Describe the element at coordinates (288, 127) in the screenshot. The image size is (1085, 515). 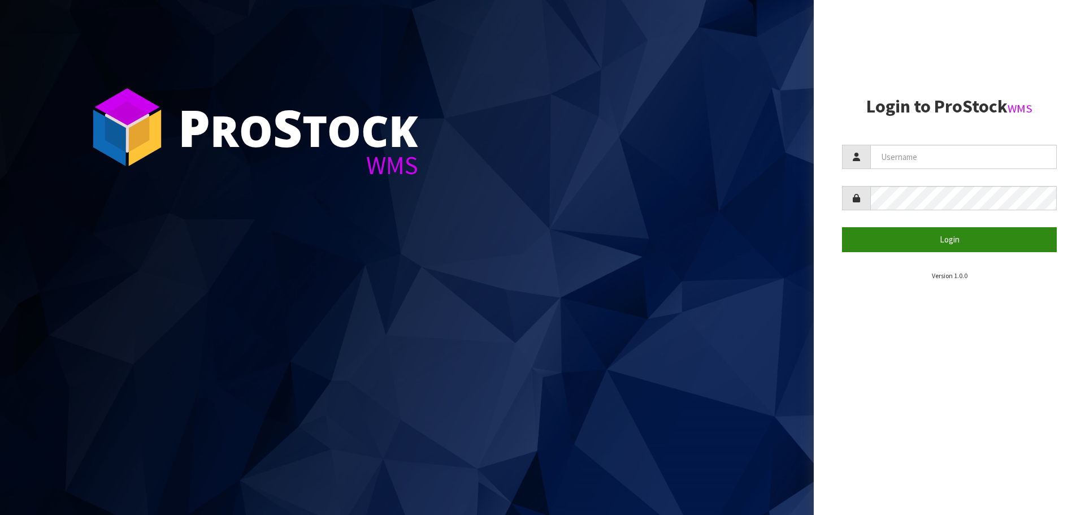
I see `span: S` at that location.